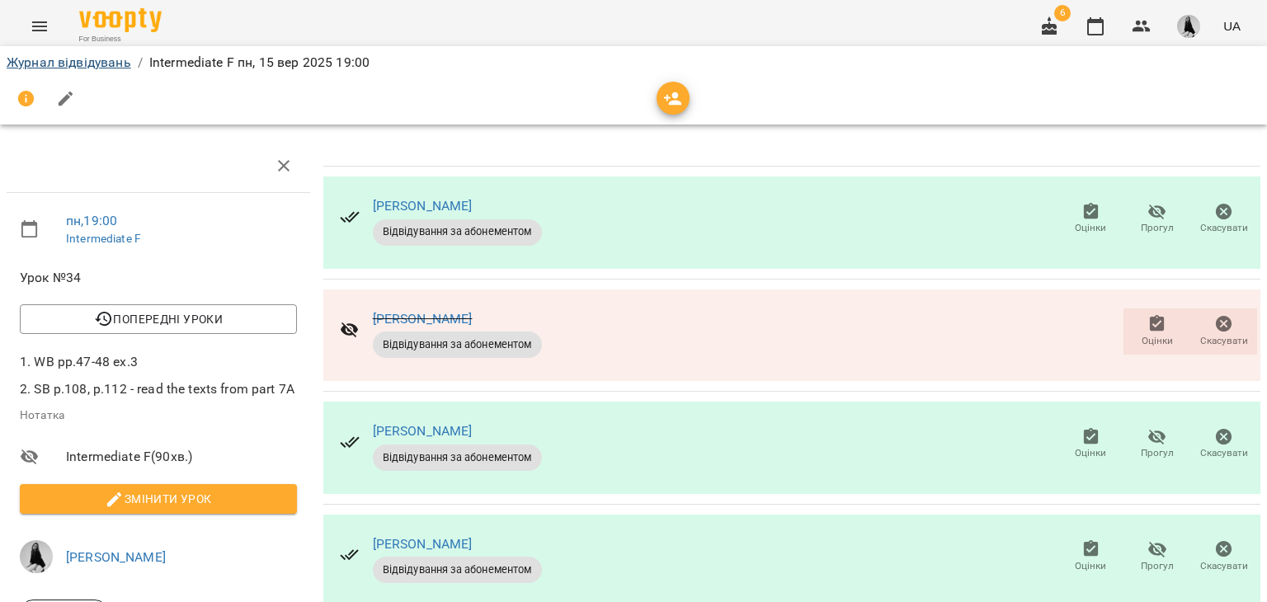  I want to click on p: Intermediate F пн, 15 вер 2025 19:00, so click(259, 63).